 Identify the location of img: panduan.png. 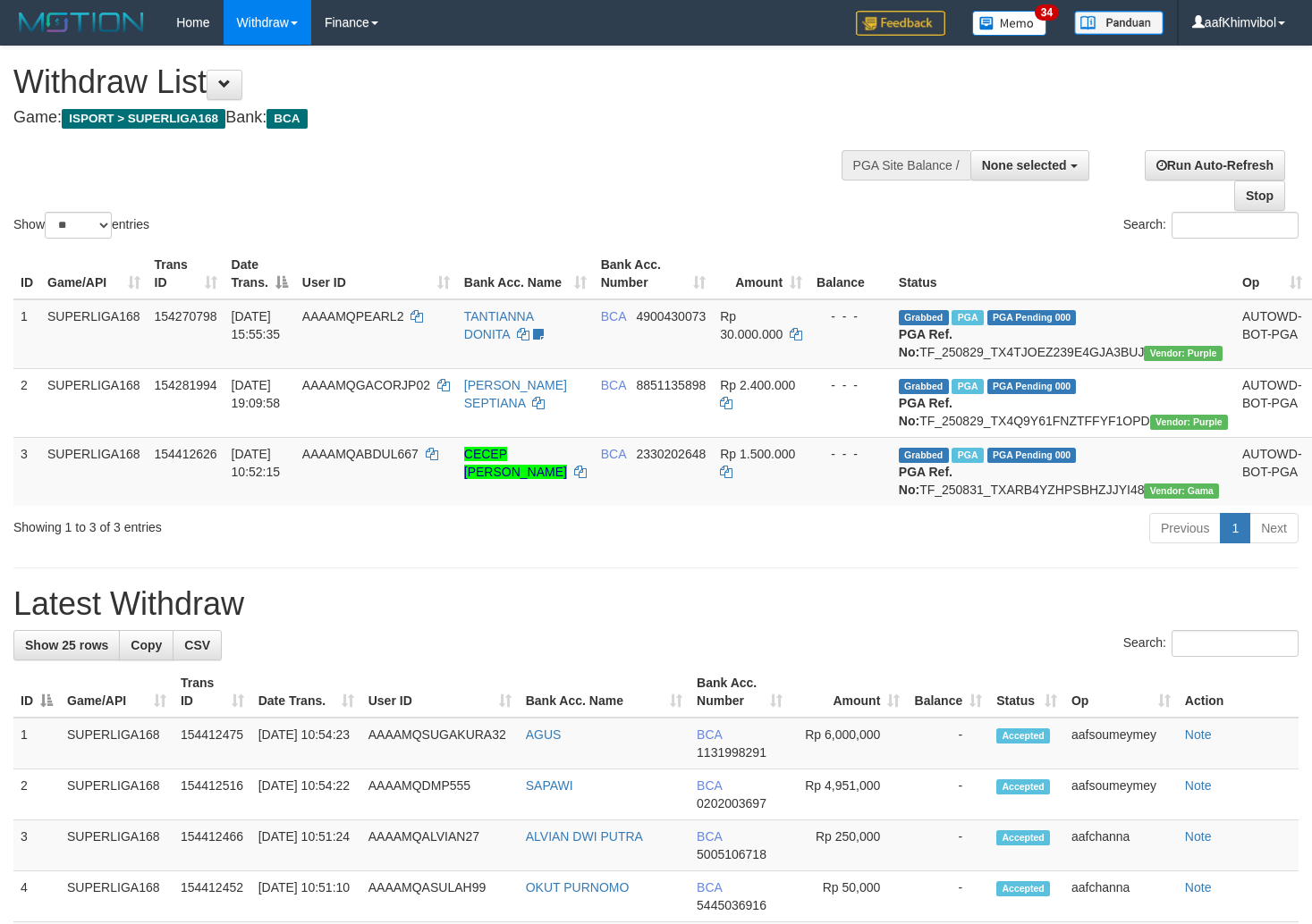
(1119, 23).